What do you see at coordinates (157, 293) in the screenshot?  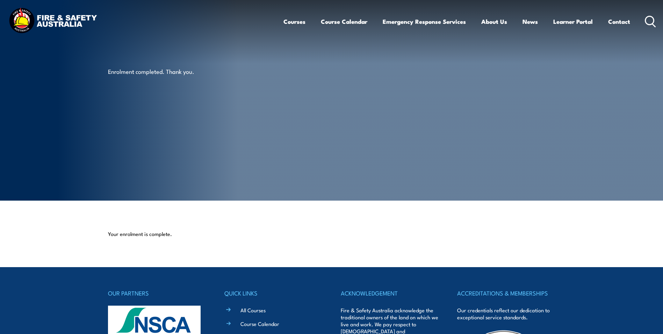 I see `h4: OUR PARTNERS` at bounding box center [157, 293].